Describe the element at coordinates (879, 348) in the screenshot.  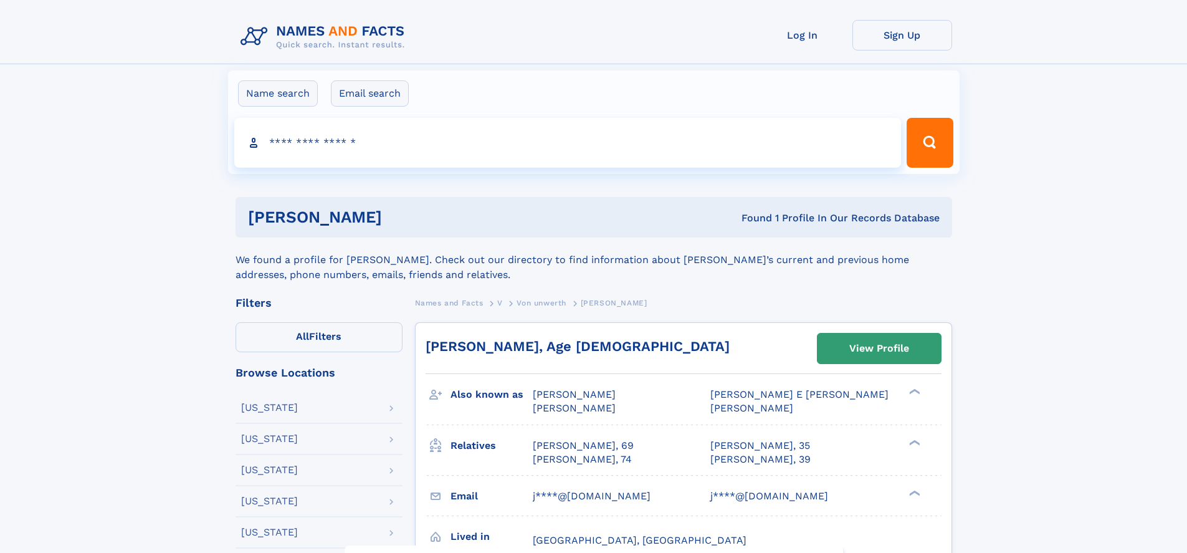
I see `div: View Profile` at that location.